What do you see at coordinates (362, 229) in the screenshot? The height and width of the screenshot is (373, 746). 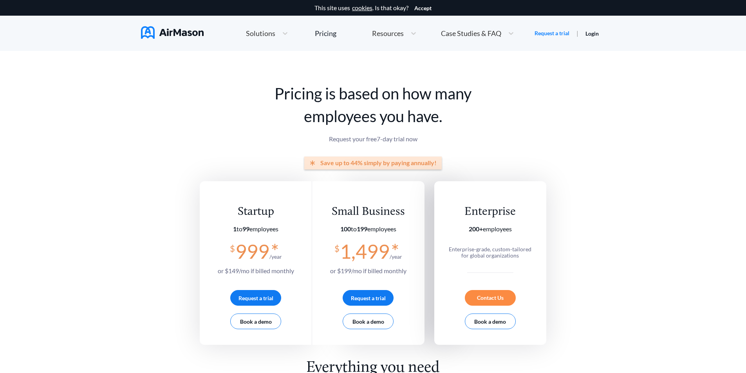 I see `b: 199` at bounding box center [362, 229].